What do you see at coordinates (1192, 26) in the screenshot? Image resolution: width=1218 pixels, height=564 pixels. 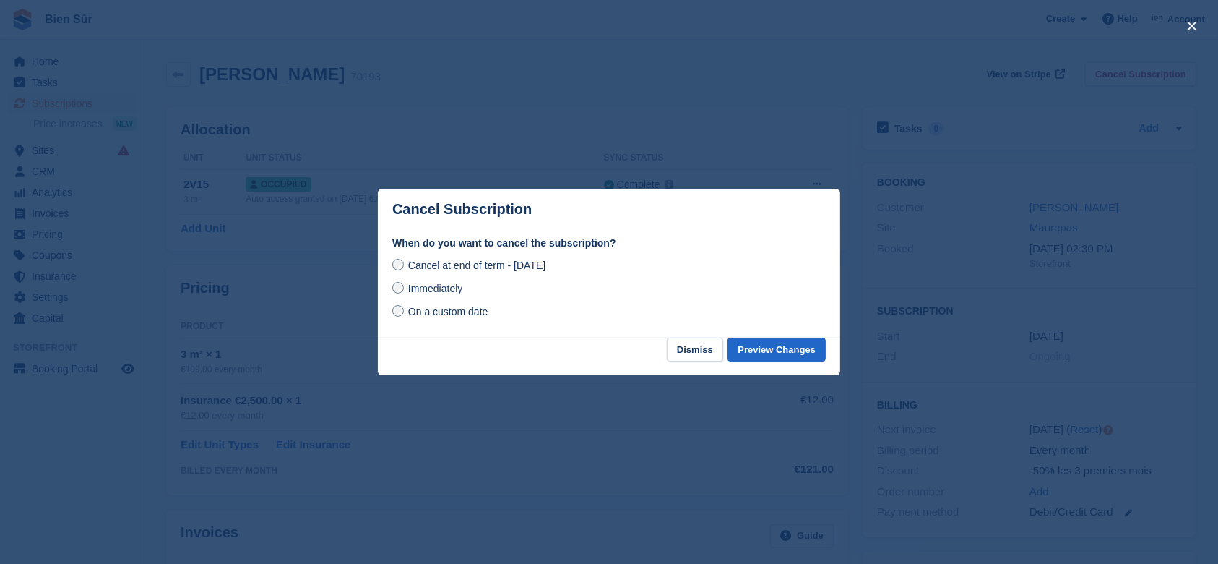 I see `button: close` at bounding box center [1192, 26].